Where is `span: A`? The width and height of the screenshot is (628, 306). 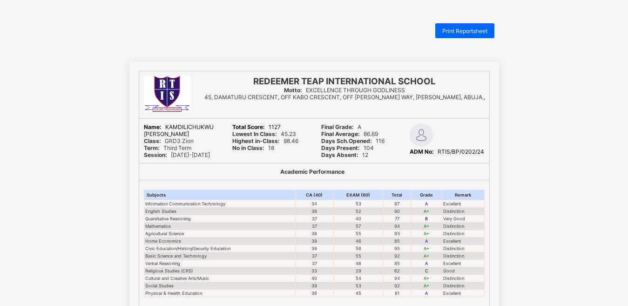 span: A is located at coordinates (341, 127).